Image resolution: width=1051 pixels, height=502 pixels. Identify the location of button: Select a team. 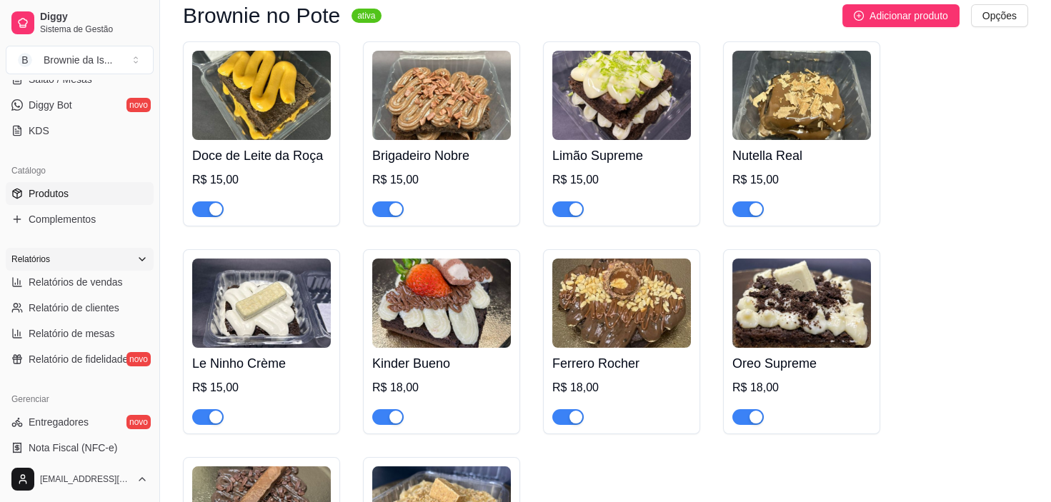
(79, 60).